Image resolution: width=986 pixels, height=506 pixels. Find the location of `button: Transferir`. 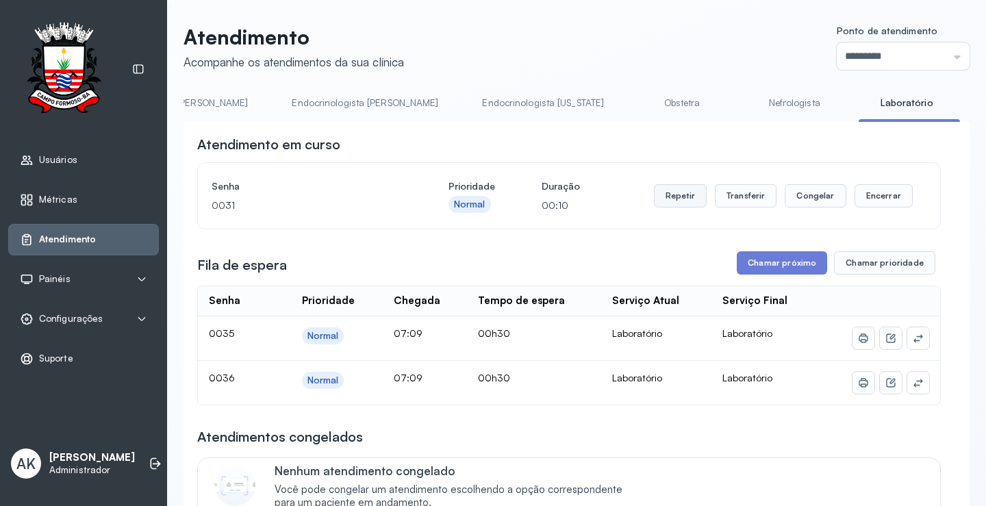

button: Transferir is located at coordinates (746, 196).